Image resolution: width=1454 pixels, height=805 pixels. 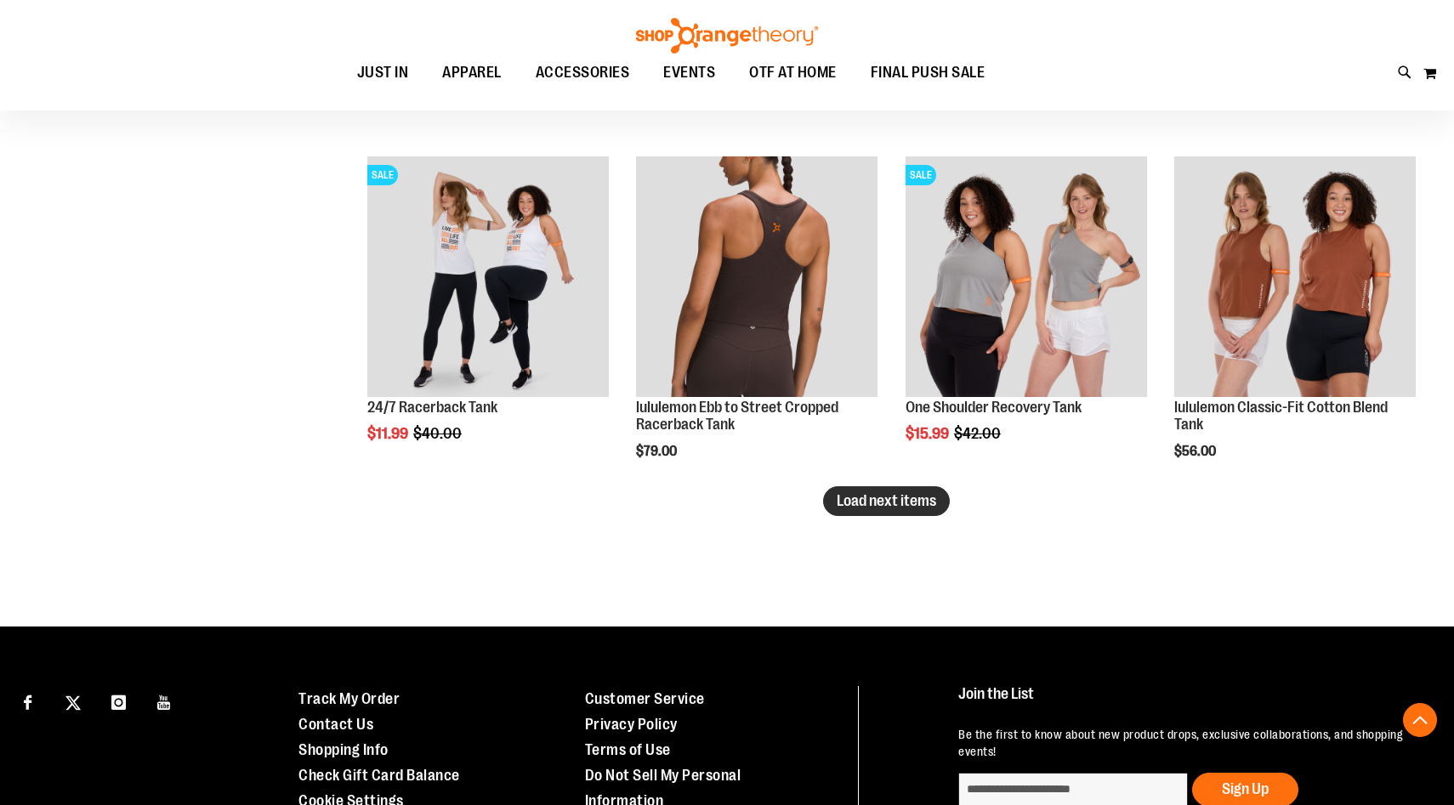 What do you see at coordinates (792, 72) in the screenshot?
I see `span: OTF AT HOME` at bounding box center [792, 72].